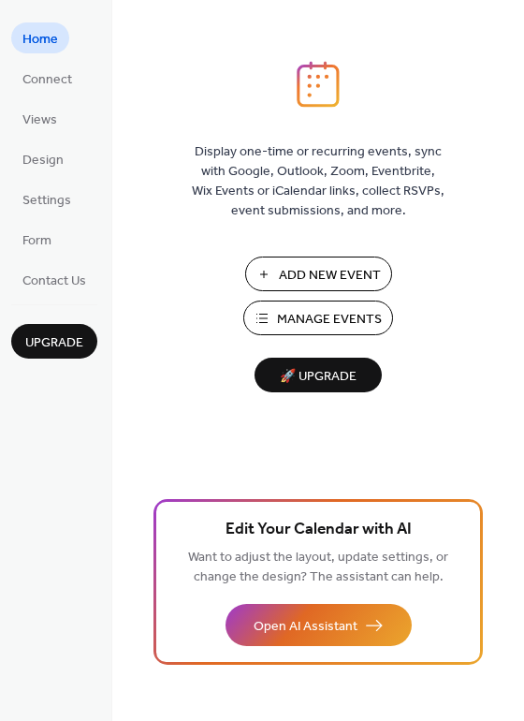 This screenshot has width=524, height=721. What do you see at coordinates (47, 78) in the screenshot?
I see `a: Connect` at bounding box center [47, 78].